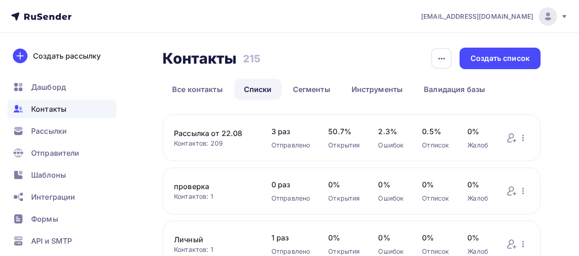 This screenshot has height=256, width=579. What do you see at coordinates (312, 89) in the screenshot?
I see `a: Сегменты` at bounding box center [312, 89].